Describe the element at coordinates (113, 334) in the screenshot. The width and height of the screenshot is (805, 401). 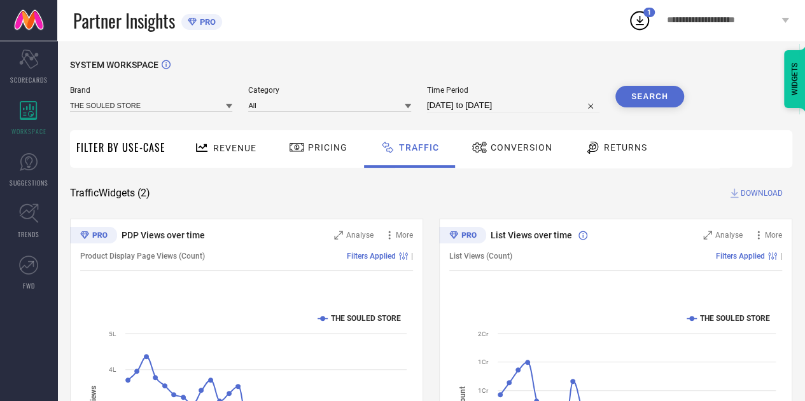
I see `text: 5L` at that location.